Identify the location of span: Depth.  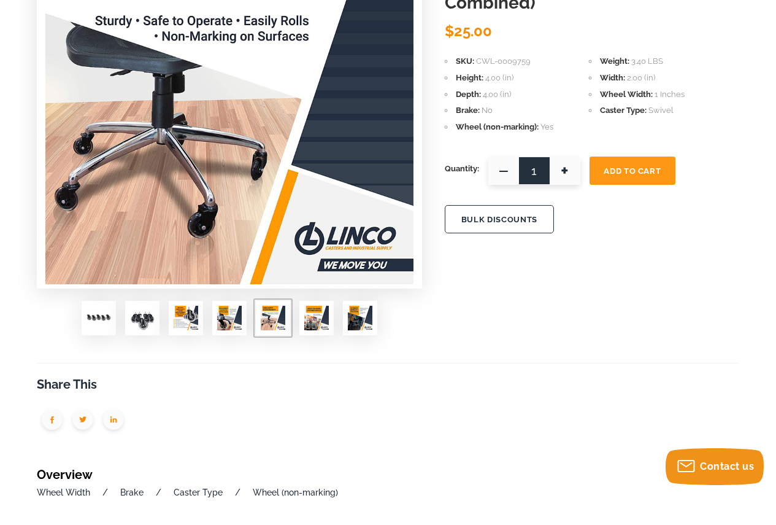
(468, 94).